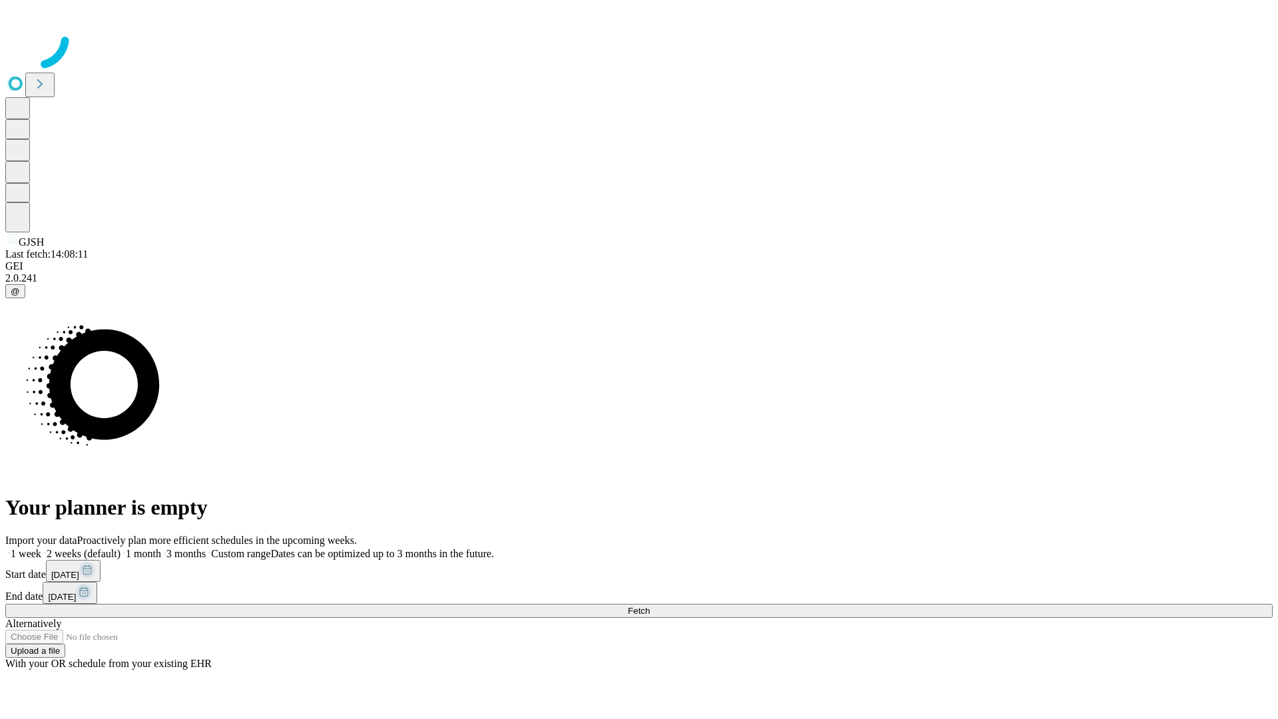  I want to click on span: 3 months, so click(186, 553).